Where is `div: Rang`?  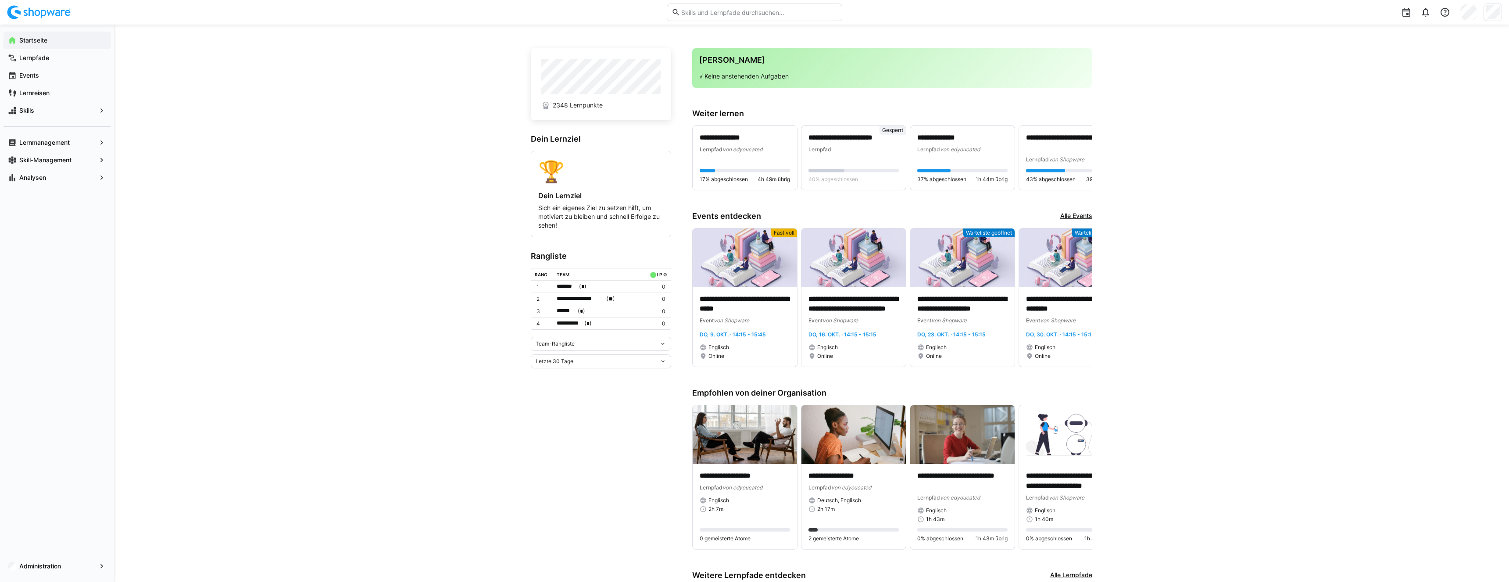
div: Rang is located at coordinates (541, 275).